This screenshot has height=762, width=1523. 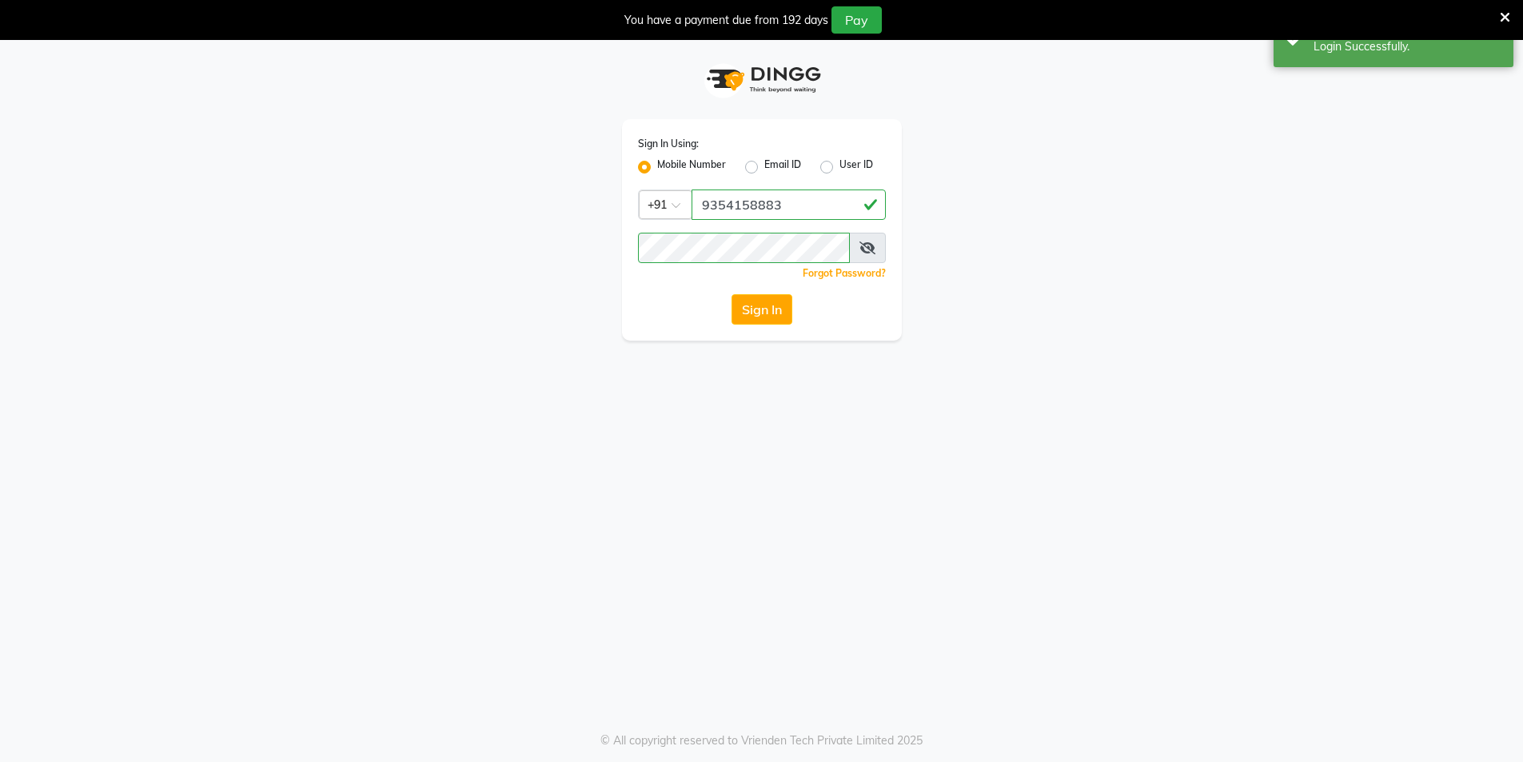 What do you see at coordinates (691, 167) in the screenshot?
I see `label: Mobile Number` at bounding box center [691, 167].